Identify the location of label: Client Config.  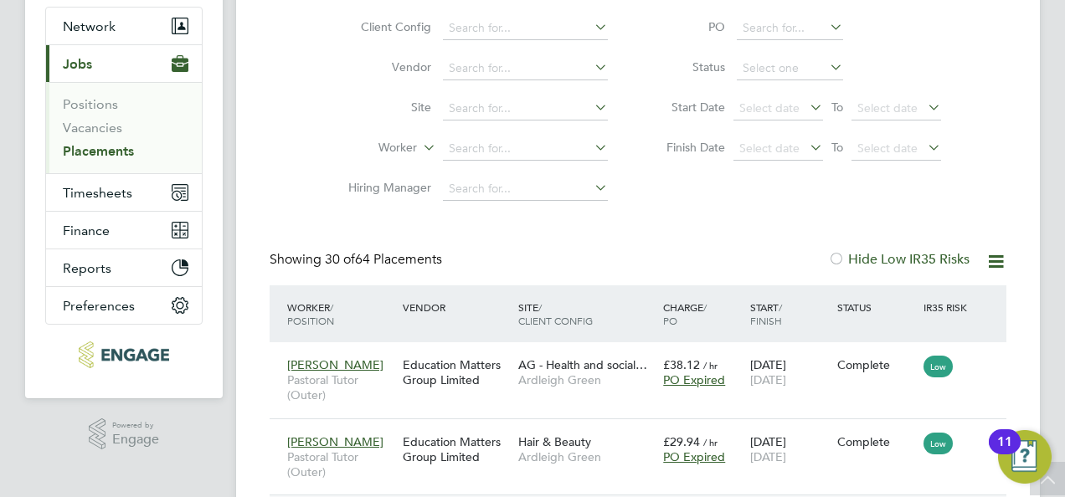
(383, 27).